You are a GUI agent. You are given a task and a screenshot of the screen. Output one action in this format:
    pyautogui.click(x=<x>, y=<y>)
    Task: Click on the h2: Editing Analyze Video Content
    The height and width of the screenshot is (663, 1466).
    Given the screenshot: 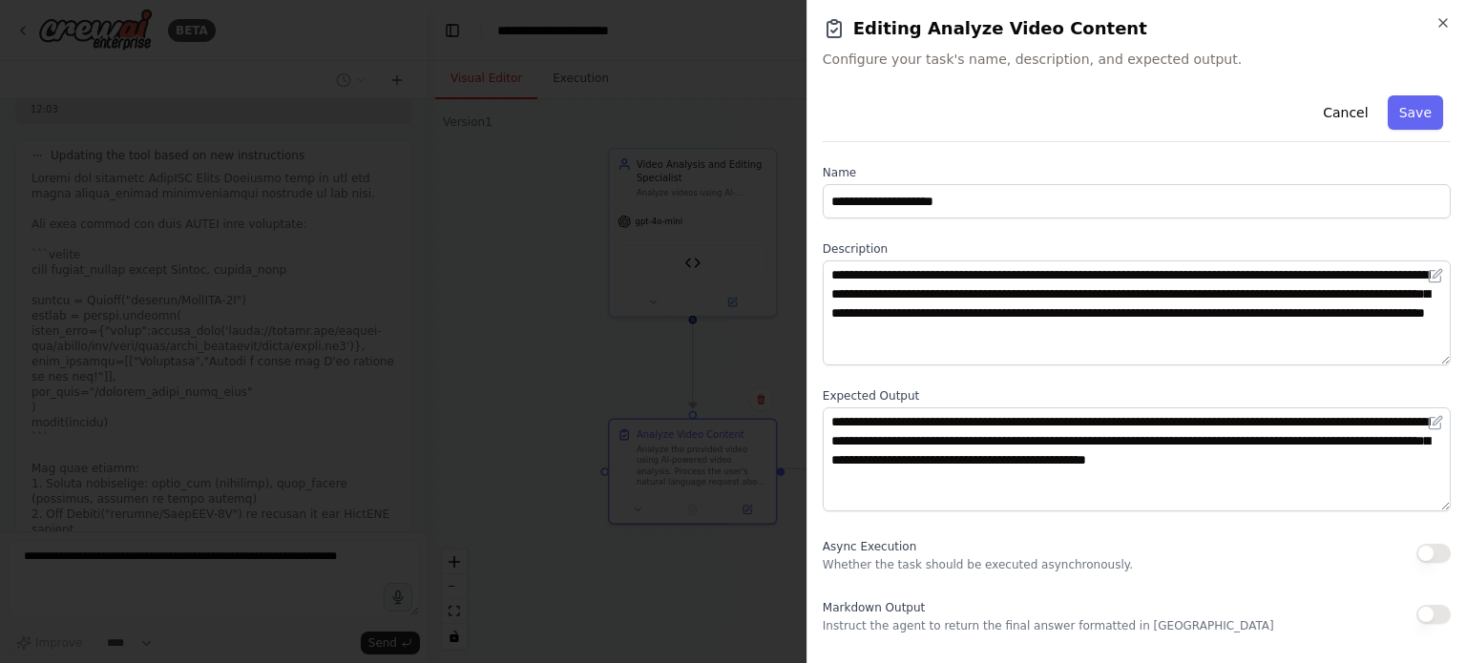 What is the action you would take?
    pyautogui.click(x=1136, y=29)
    